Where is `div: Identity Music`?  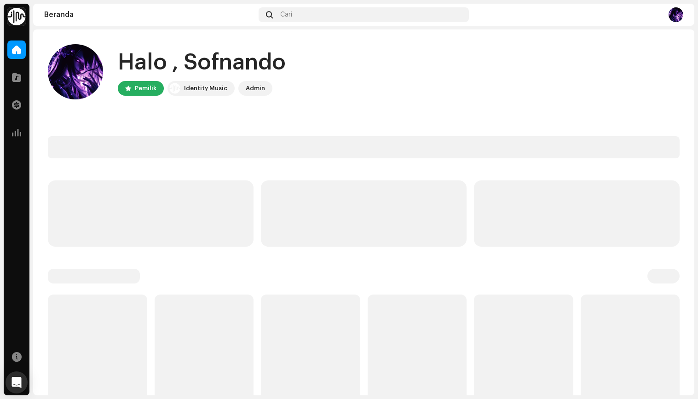 div: Identity Music is located at coordinates (206, 88).